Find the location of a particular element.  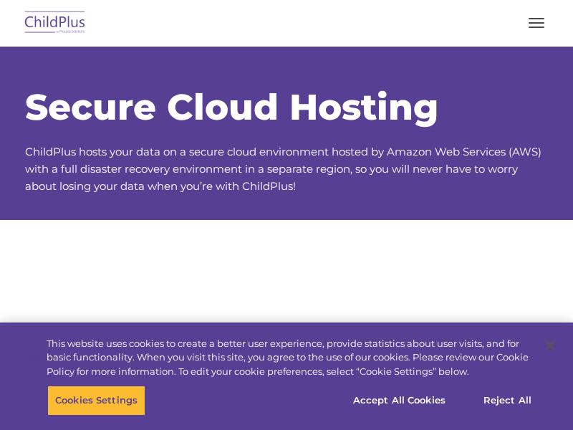

img: ChildPlus by Procare Solutions is located at coordinates (55, 23).